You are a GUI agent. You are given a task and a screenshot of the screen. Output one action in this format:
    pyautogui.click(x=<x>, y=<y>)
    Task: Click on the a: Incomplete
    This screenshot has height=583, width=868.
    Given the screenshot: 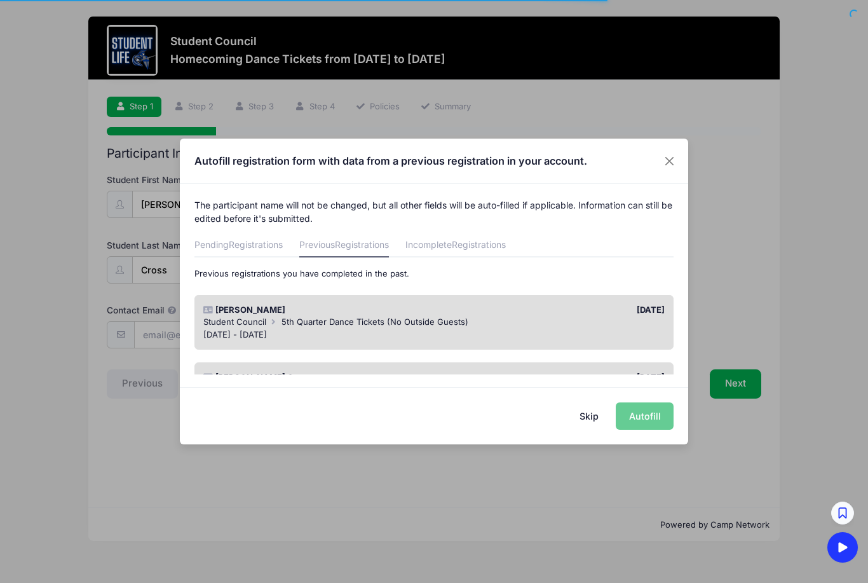 What is the action you would take?
    pyautogui.click(x=456, y=246)
    